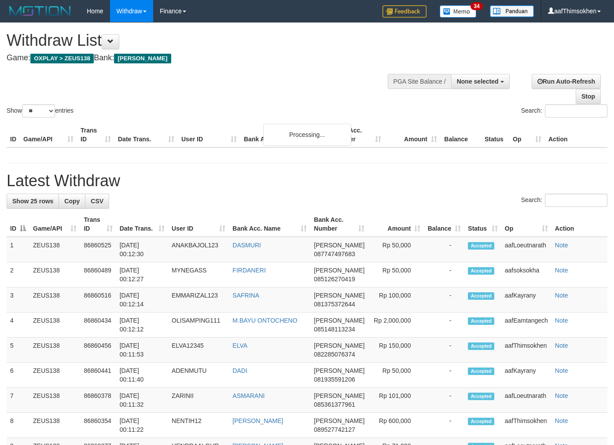  What do you see at coordinates (512, 11) in the screenshot?
I see `img: panduan.png` at bounding box center [512, 11].